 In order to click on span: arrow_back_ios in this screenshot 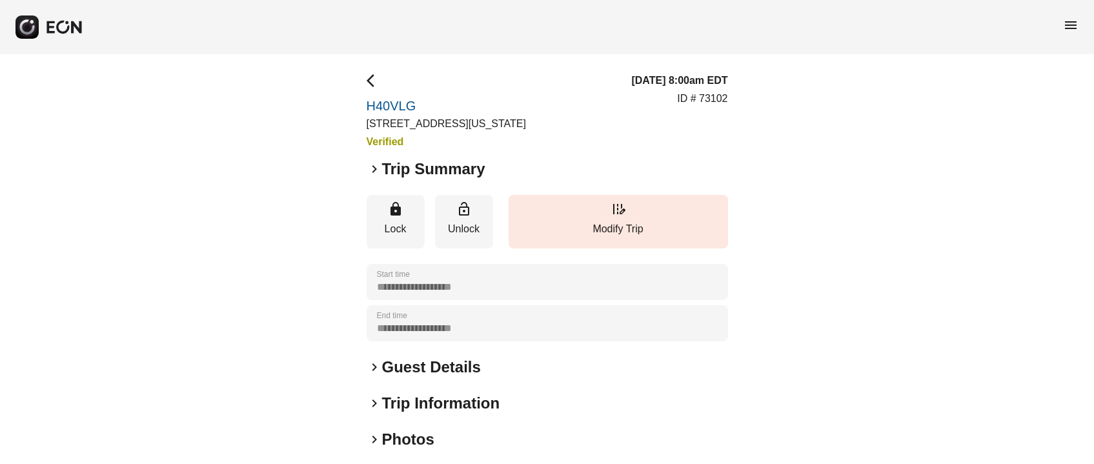, I will do `click(374, 81)`.